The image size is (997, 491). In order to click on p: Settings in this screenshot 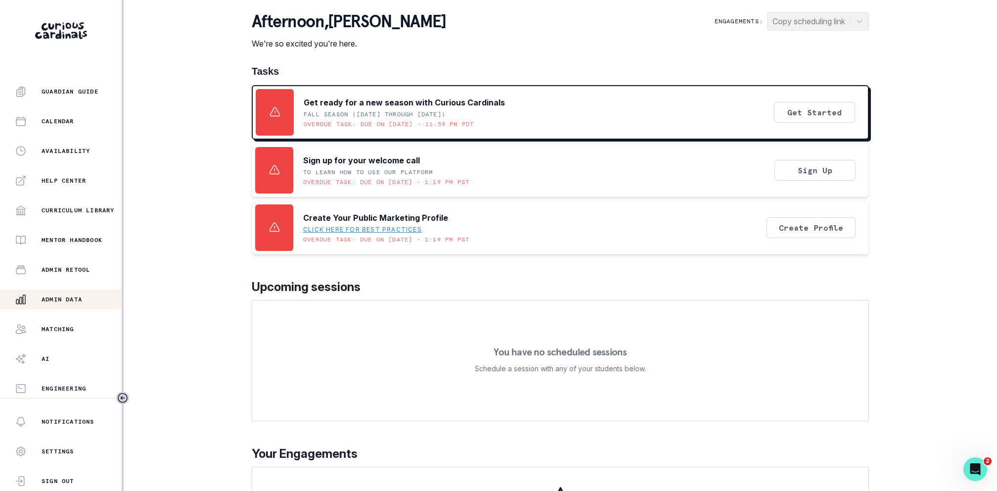, I will do `click(58, 451)`.